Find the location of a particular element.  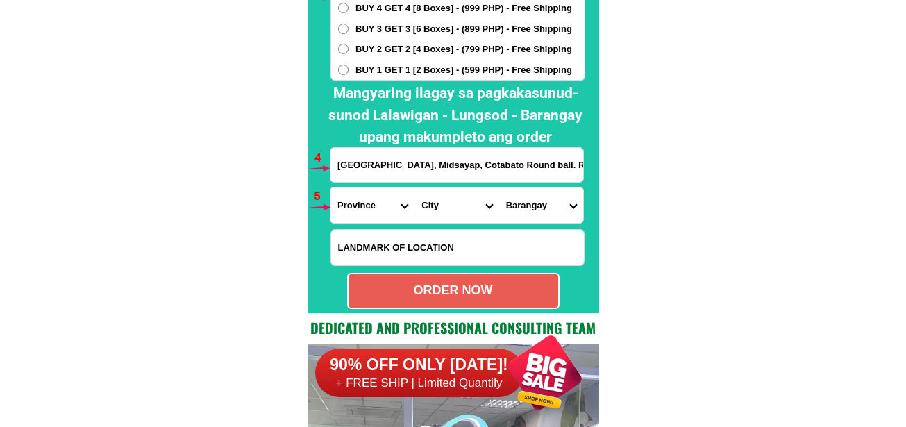

span: BUY 2 GET 2 [4 Boxes] - (799 PHP) - Free Shipping is located at coordinates (464, 49).